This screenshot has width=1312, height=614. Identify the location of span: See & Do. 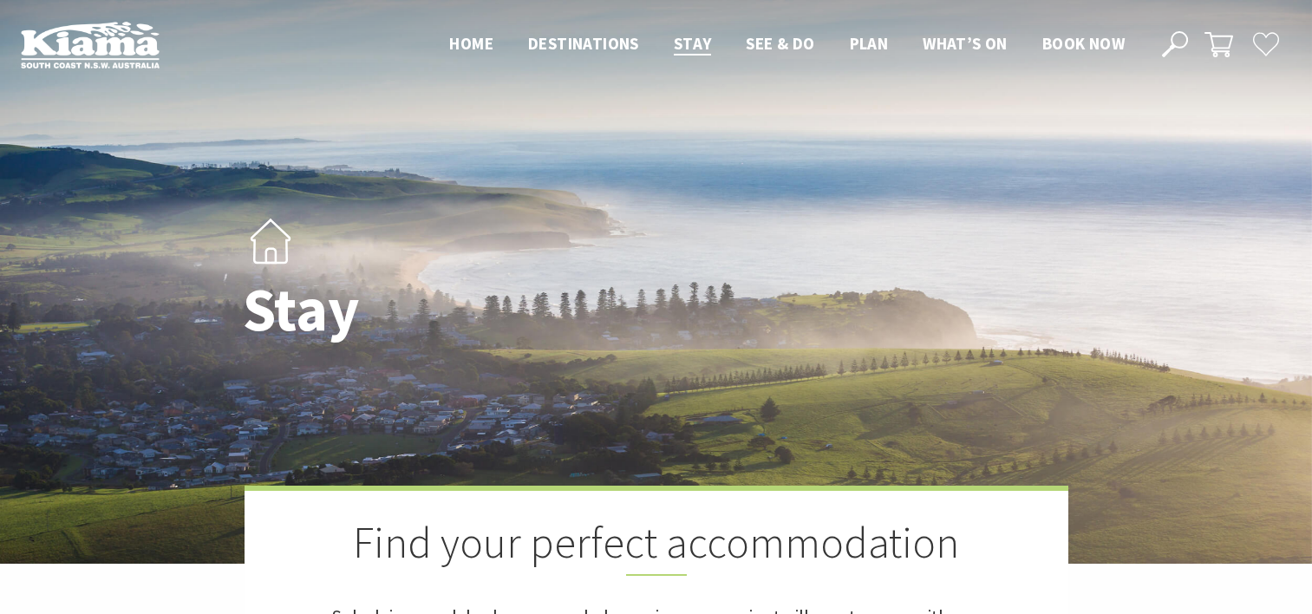
(780, 43).